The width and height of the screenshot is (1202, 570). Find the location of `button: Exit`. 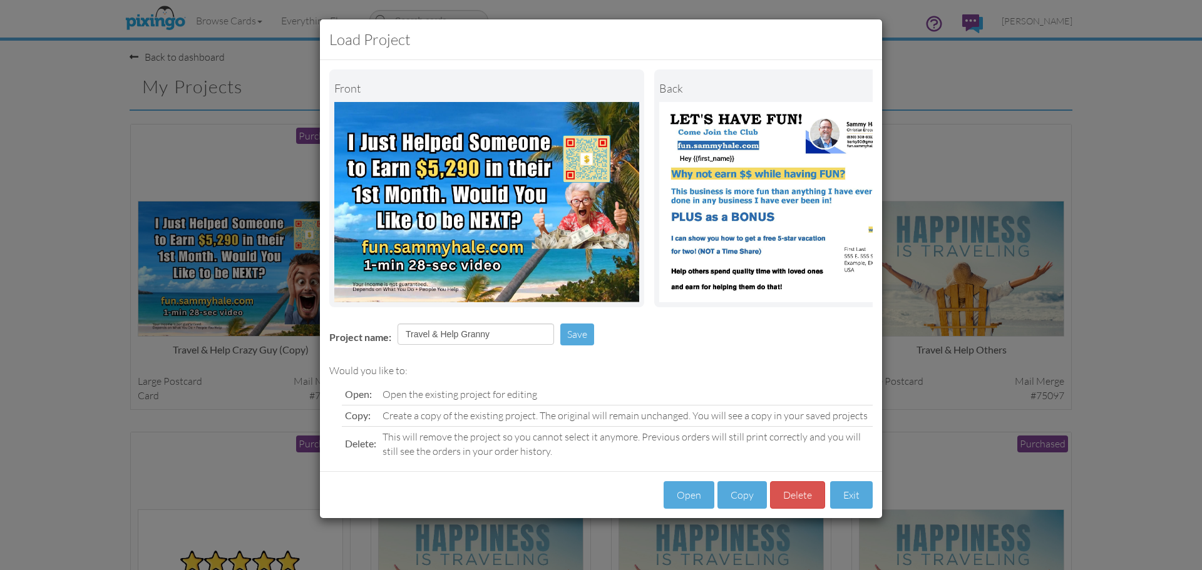

button: Exit is located at coordinates (851, 495).